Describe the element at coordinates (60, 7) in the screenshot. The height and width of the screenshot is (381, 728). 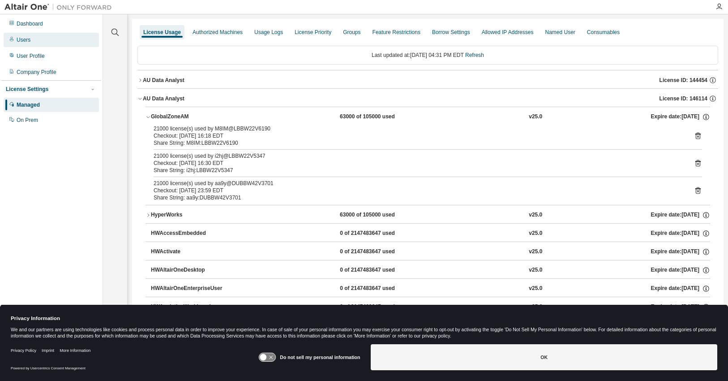
I see `img: Altair One` at that location.